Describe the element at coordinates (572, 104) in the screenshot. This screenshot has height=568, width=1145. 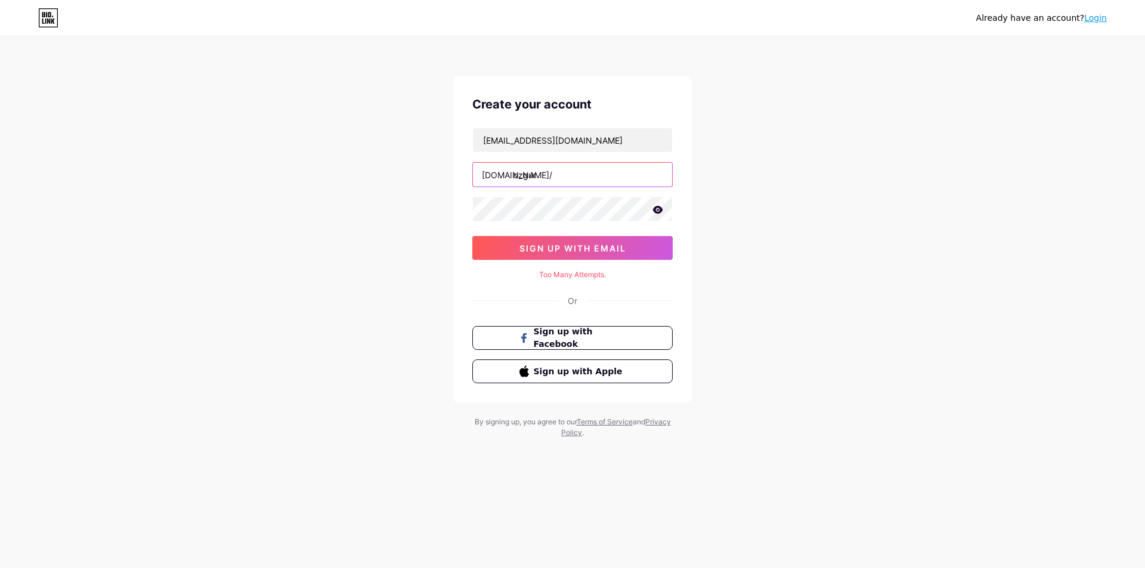
I see `div: Create your account` at that location.